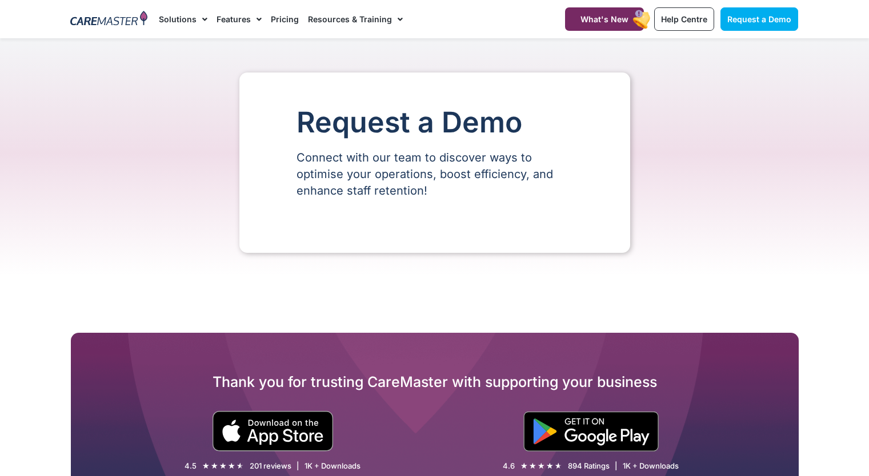 The height and width of the screenshot is (476, 869). Describe the element at coordinates (684, 19) in the screenshot. I see `span: Help Centre` at that location.